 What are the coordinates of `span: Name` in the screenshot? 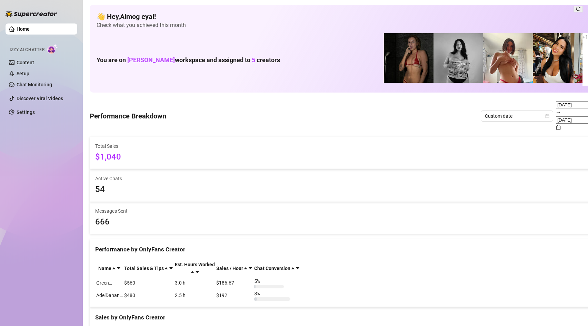 It's located at (105, 268).